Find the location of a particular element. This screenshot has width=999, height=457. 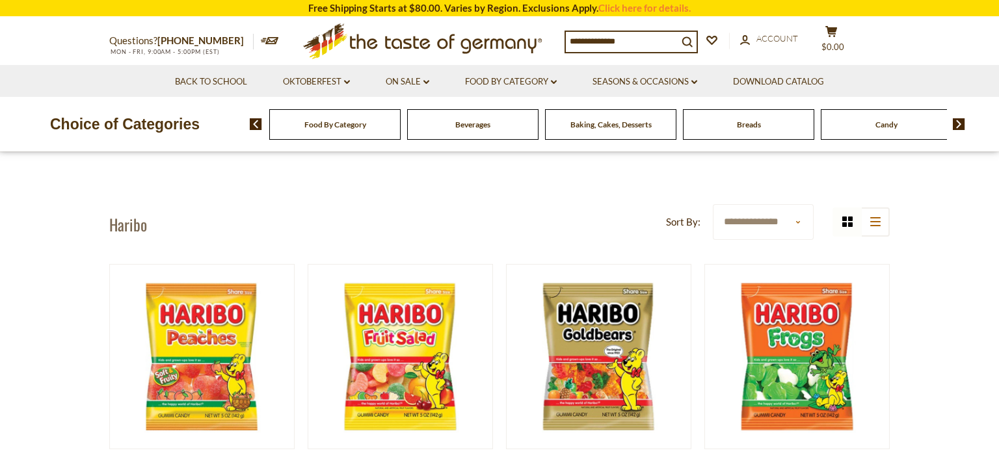

a: Seasons & Occasions is located at coordinates (645, 82).